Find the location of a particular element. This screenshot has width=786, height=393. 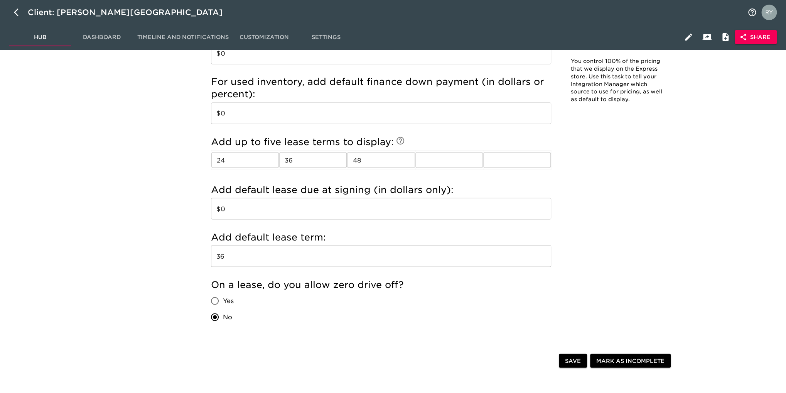

button: notifications is located at coordinates (752, 12).